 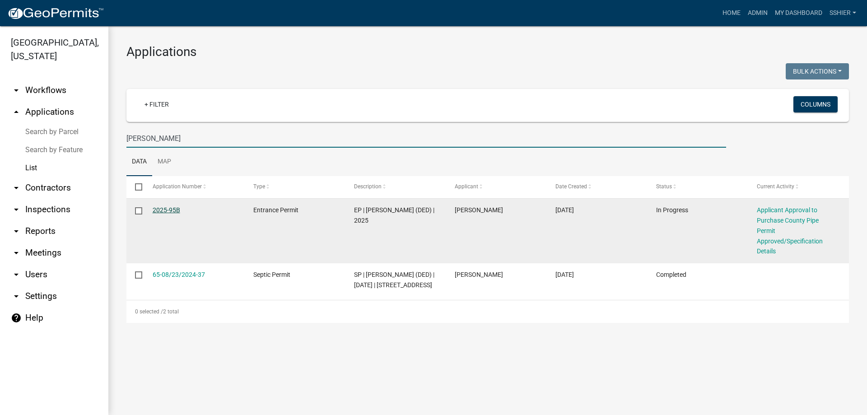 I want to click on div: 2 total, so click(x=488, y=312).